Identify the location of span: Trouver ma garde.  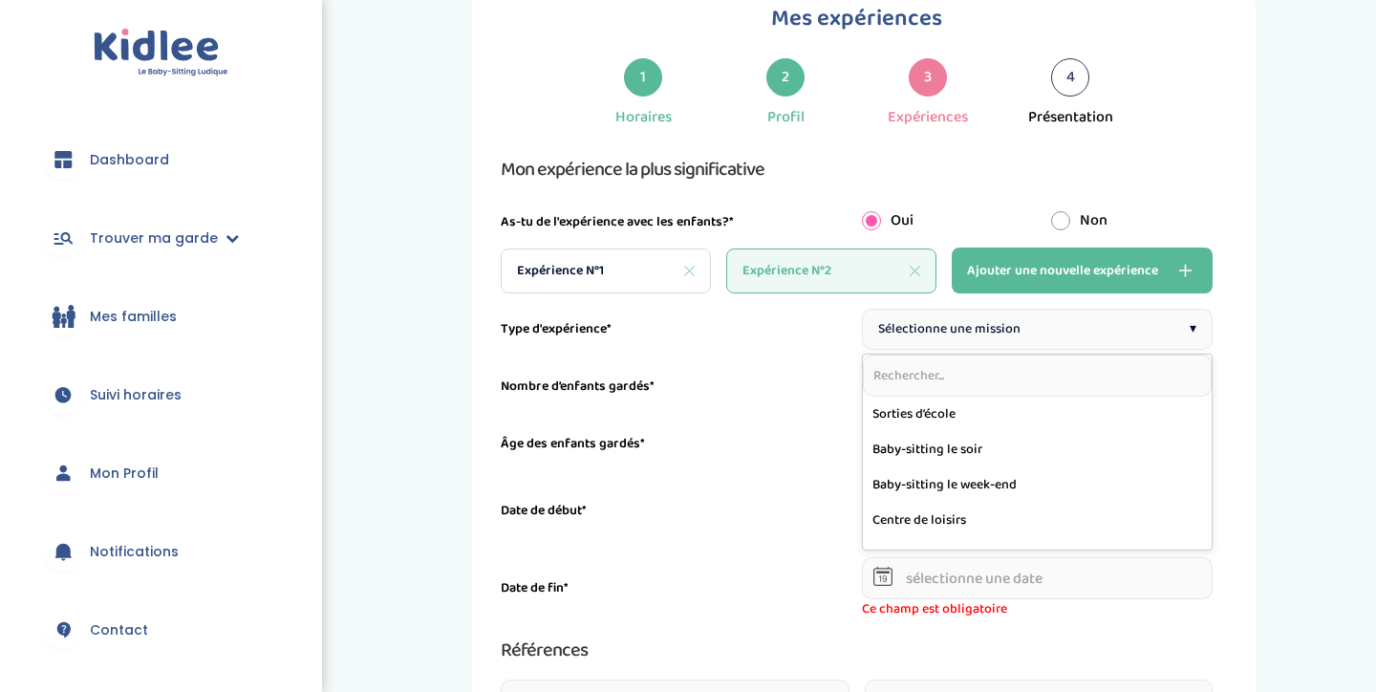
(154, 238).